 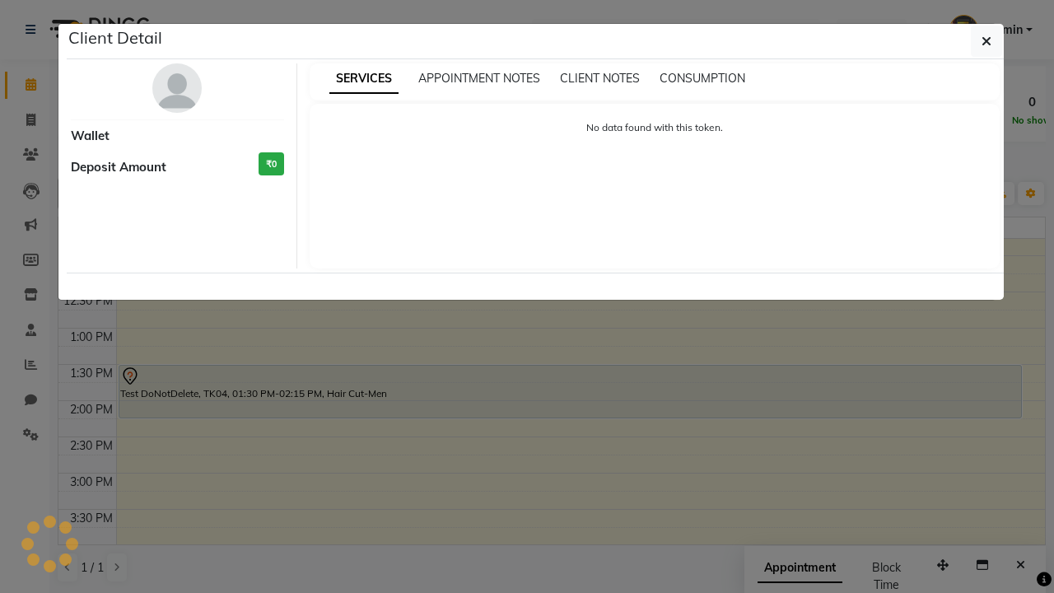 What do you see at coordinates (600, 78) in the screenshot?
I see `span: CLIENT NOTES` at bounding box center [600, 78].